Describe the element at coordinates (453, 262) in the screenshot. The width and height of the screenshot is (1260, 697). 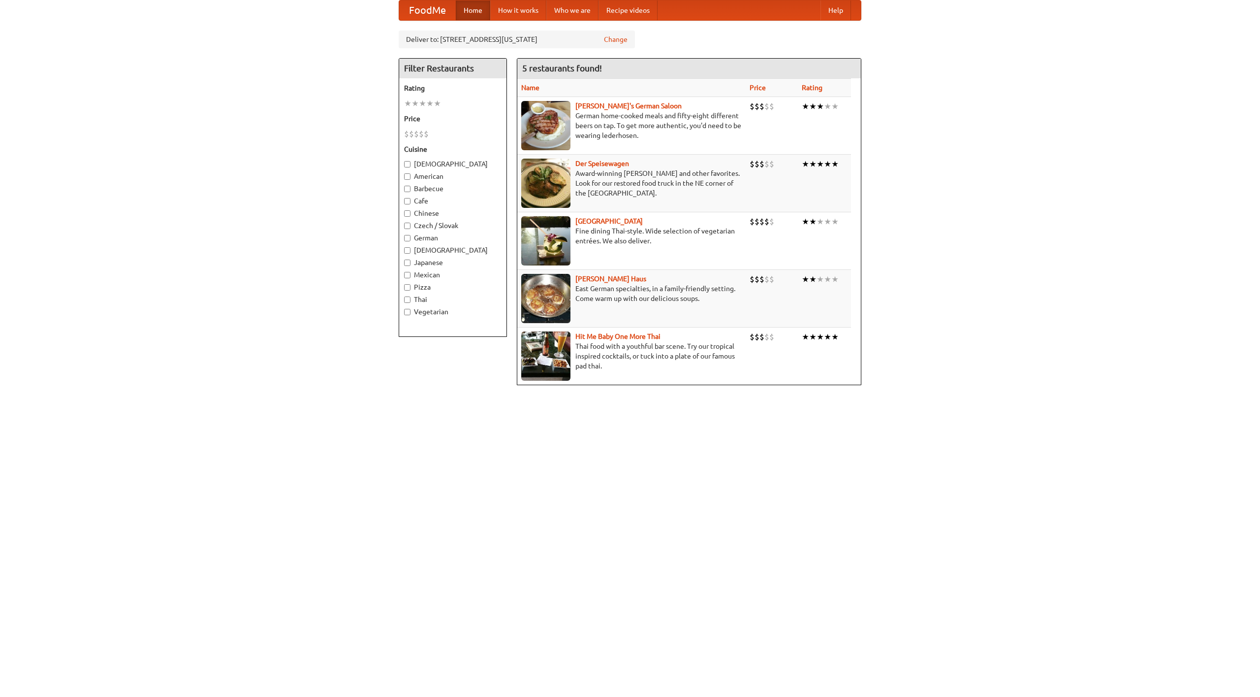
I see `label: Japanese` at that location.